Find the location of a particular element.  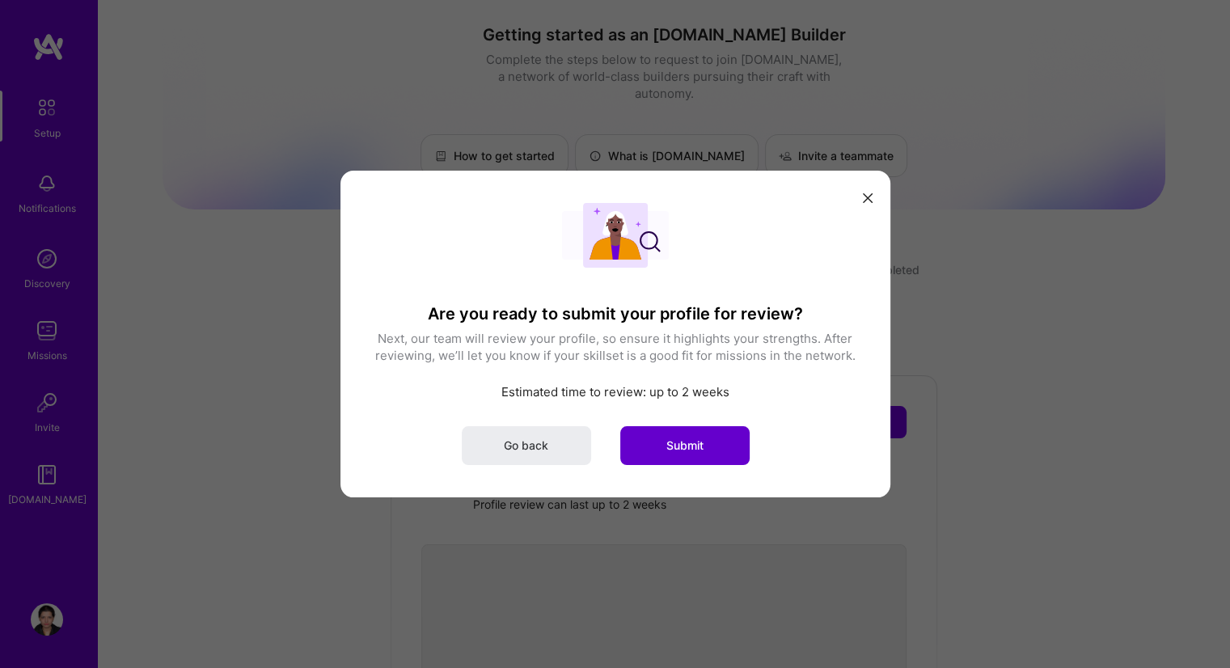

span: Go back is located at coordinates (526, 446).